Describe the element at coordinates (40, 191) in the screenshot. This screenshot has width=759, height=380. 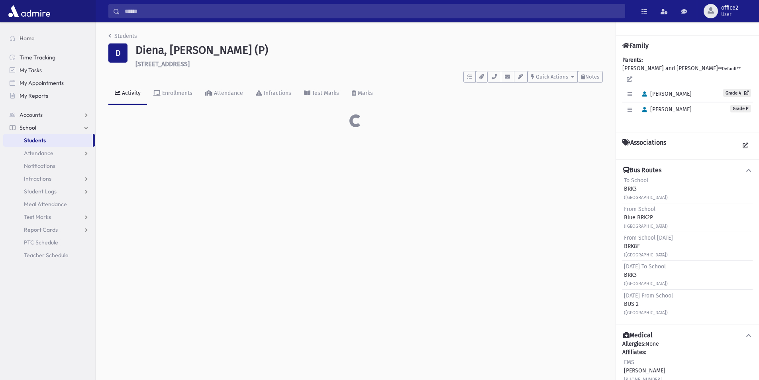
I see `span: Student Logs` at that location.